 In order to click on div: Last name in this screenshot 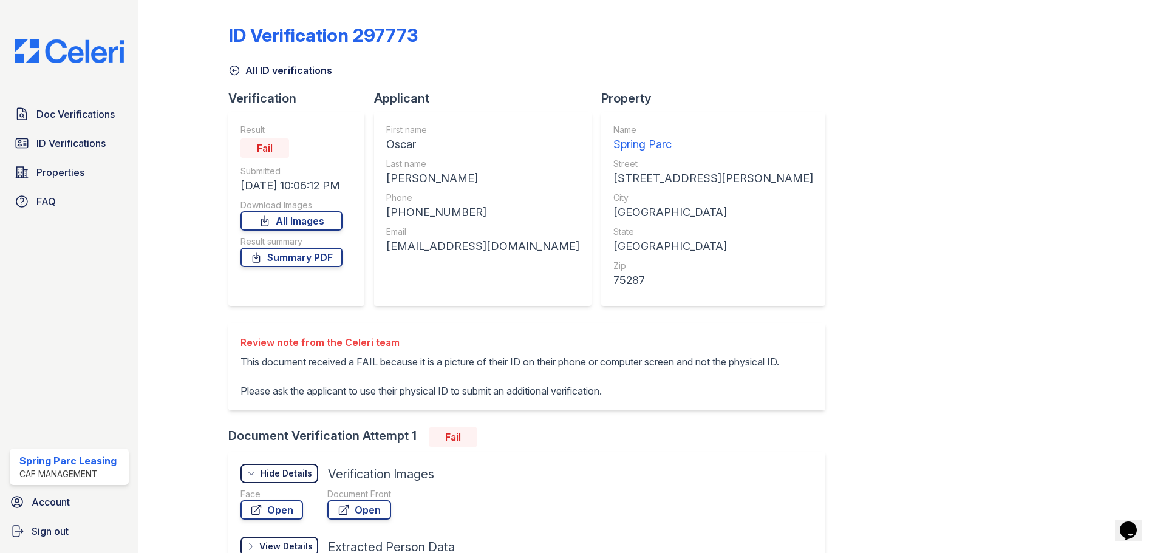, I will do `click(483, 164)`.